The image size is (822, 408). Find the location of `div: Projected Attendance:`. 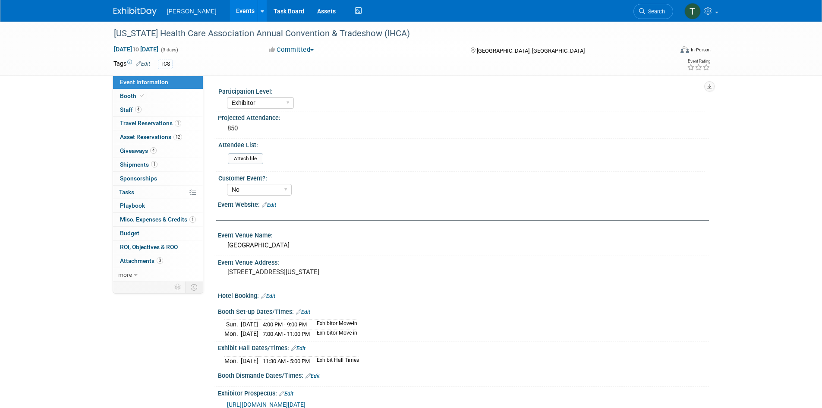

div: Projected Attendance: is located at coordinates (463, 116).